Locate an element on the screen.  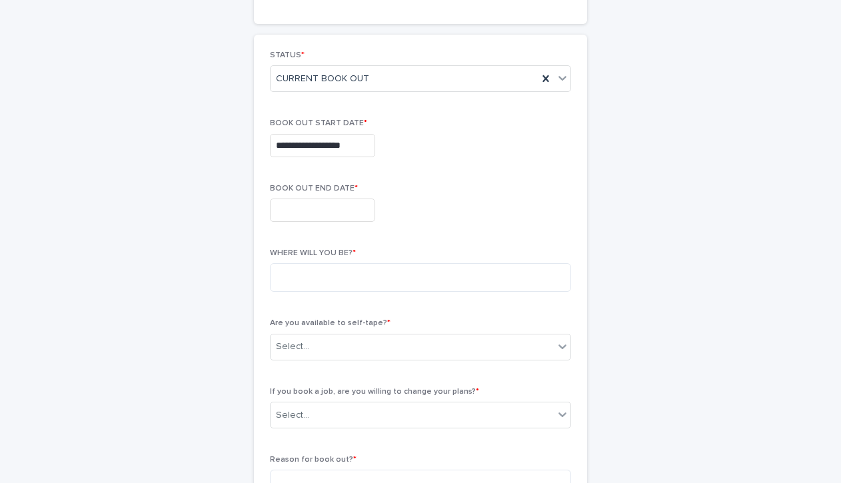
span: Are you available to self-tape? is located at coordinates (330, 323).